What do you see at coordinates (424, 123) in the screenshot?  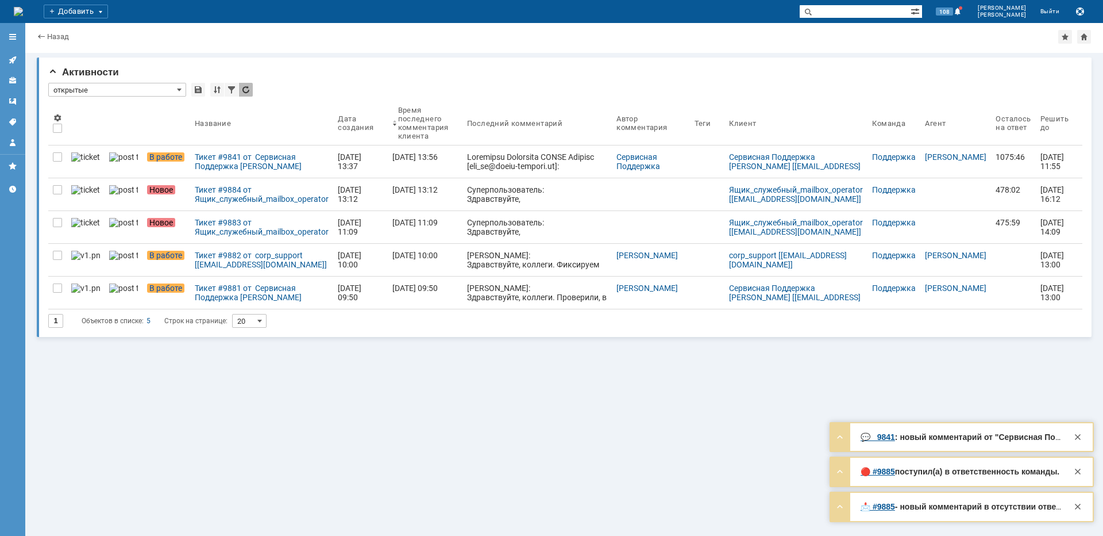 I see `div: Время последнего комментария клиента` at bounding box center [424, 123].